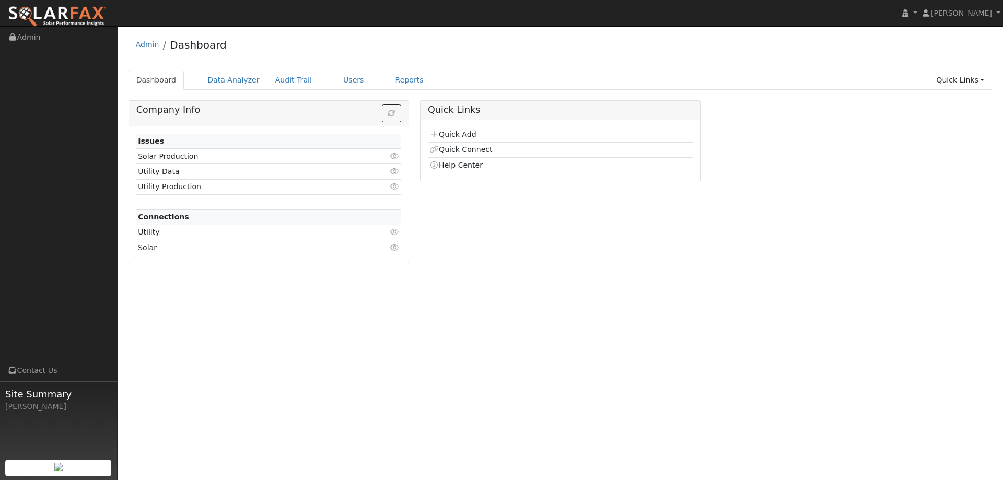 The image size is (1003, 480). What do you see at coordinates (57, 17) in the screenshot?
I see `img: SolarFax` at bounding box center [57, 17].